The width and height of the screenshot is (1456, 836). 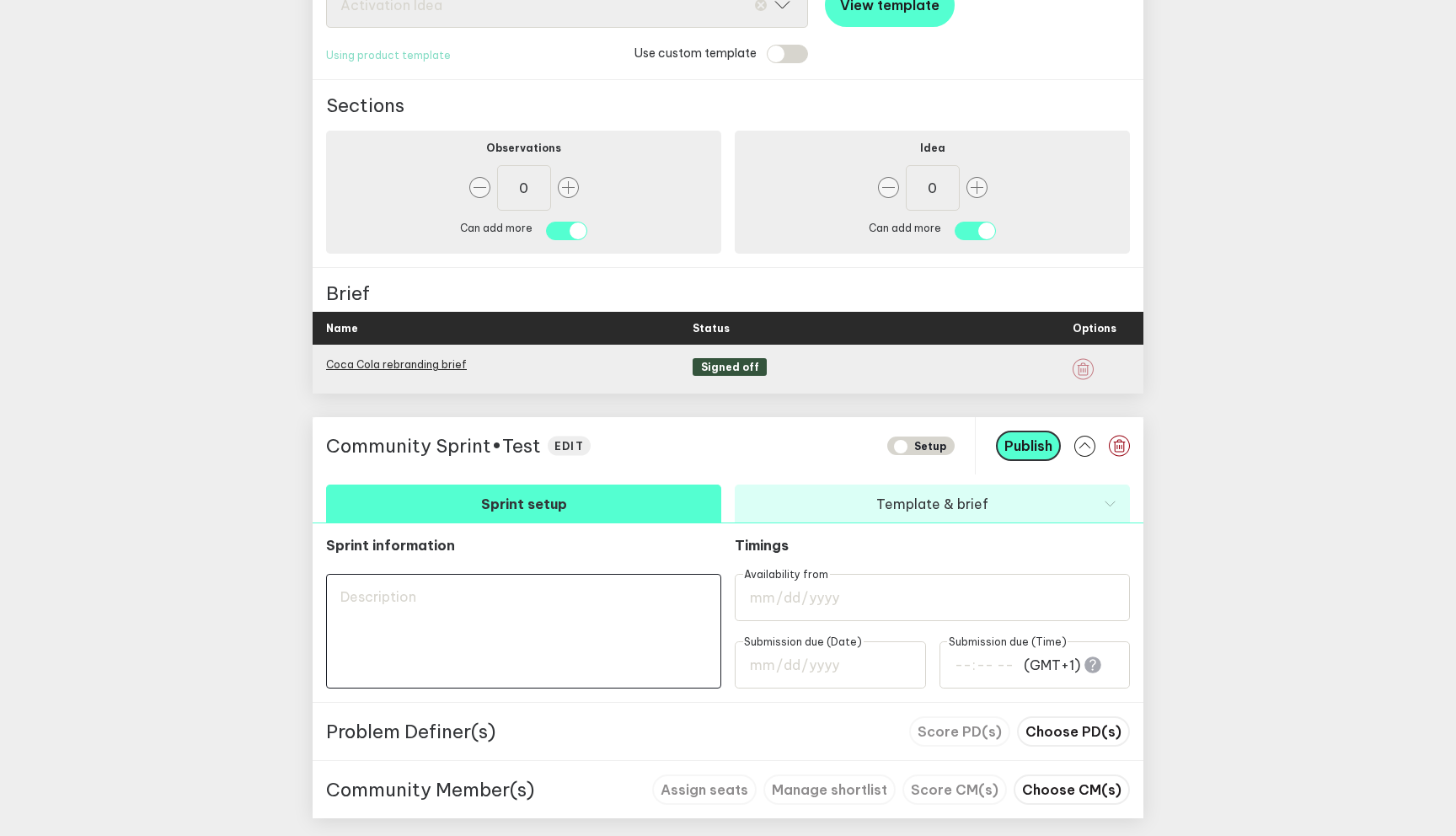 What do you see at coordinates (524, 503) in the screenshot?
I see `button: Sprint setup` at bounding box center [524, 503].